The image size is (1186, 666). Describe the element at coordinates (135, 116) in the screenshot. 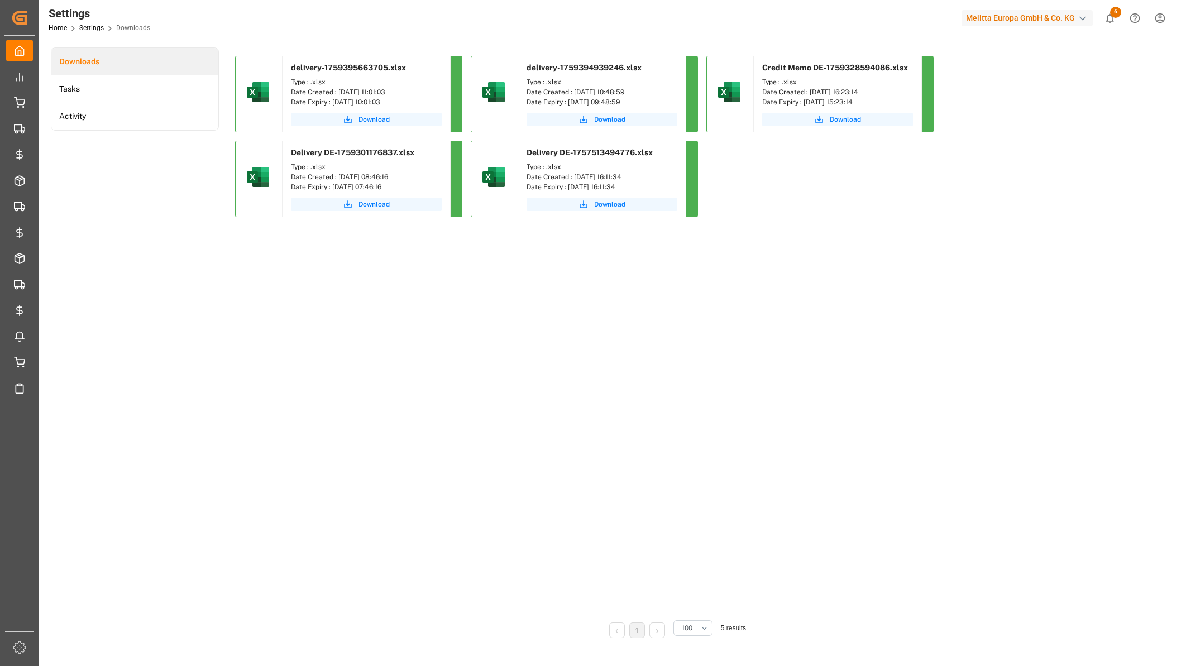

I see `a: Activity` at that location.